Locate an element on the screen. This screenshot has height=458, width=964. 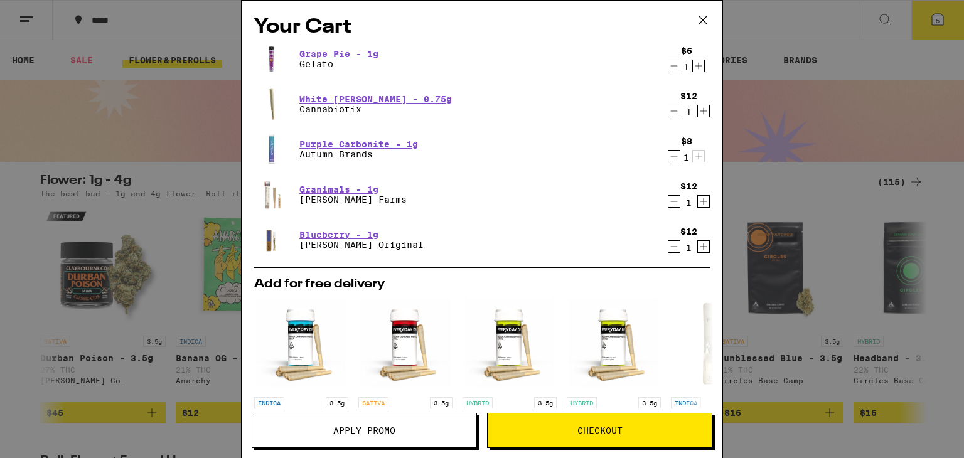
a: Purple Carbonite - 1g is located at coordinates (358, 144).